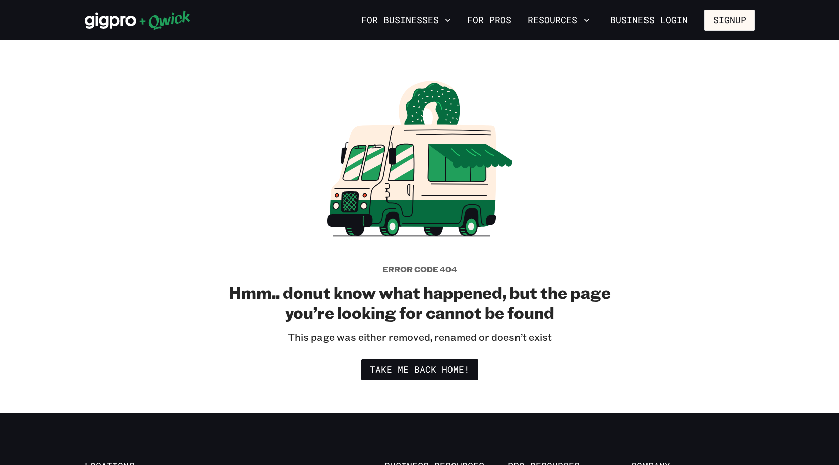 Image resolution: width=839 pixels, height=465 pixels. What do you see at coordinates (420, 269) in the screenshot?
I see `h5: Error code 404` at bounding box center [420, 269].